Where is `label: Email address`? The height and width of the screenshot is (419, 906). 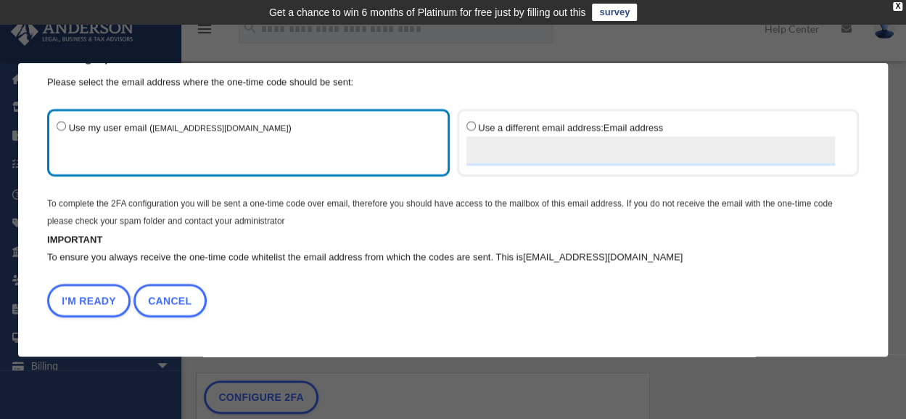 label: Email address is located at coordinates (651, 142).